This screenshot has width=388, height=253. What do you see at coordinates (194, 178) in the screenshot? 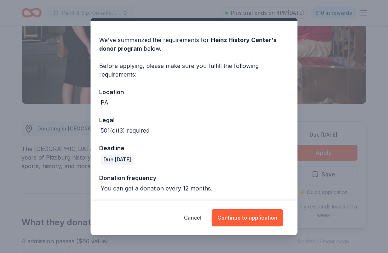
I see `div: Donation frequency` at bounding box center [194, 178].